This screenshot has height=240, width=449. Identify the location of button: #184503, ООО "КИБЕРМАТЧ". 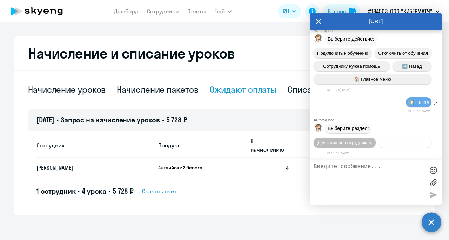
(403, 11).